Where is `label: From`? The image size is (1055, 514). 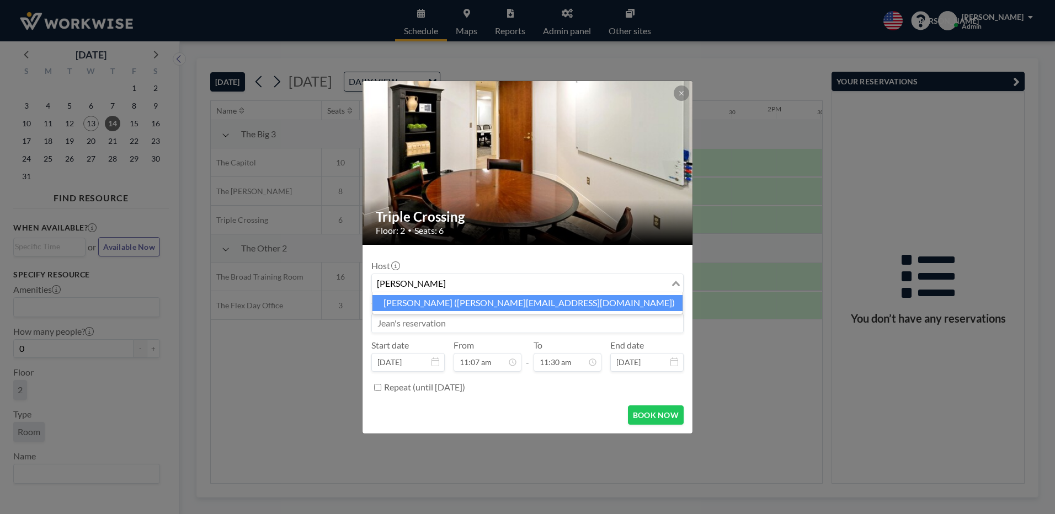
label: From is located at coordinates (463, 345).